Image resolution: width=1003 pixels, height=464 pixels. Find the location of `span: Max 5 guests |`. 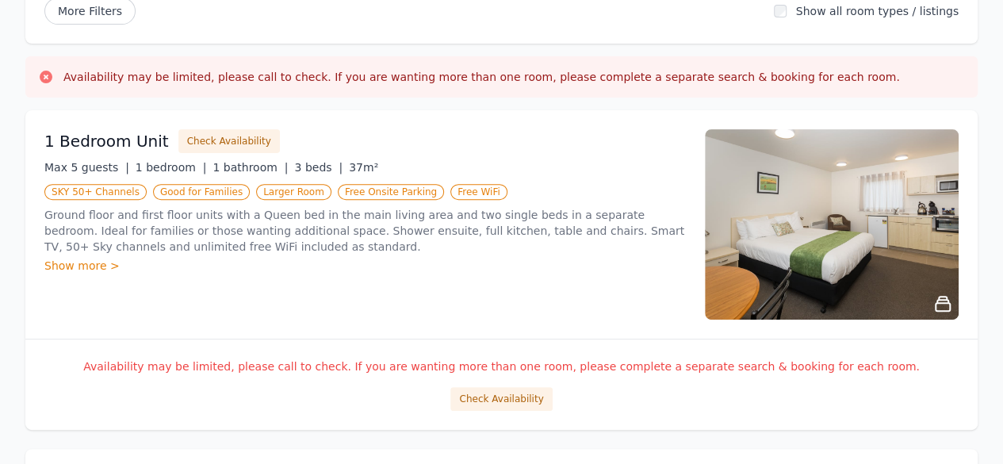

span: Max 5 guests | is located at coordinates (86, 167).